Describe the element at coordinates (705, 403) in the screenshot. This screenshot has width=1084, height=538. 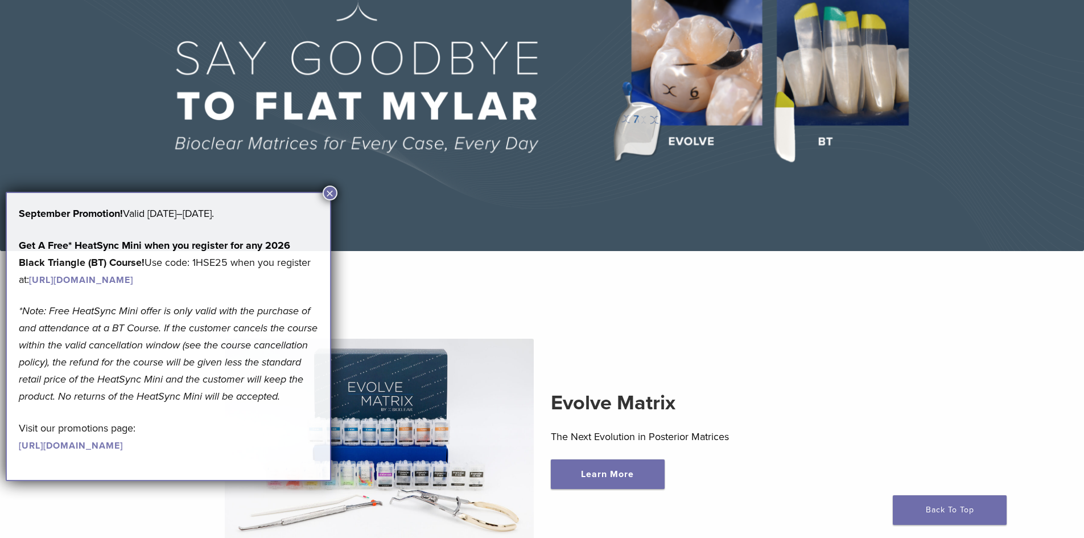
I see `h2: Evolve Matrix` at that location.